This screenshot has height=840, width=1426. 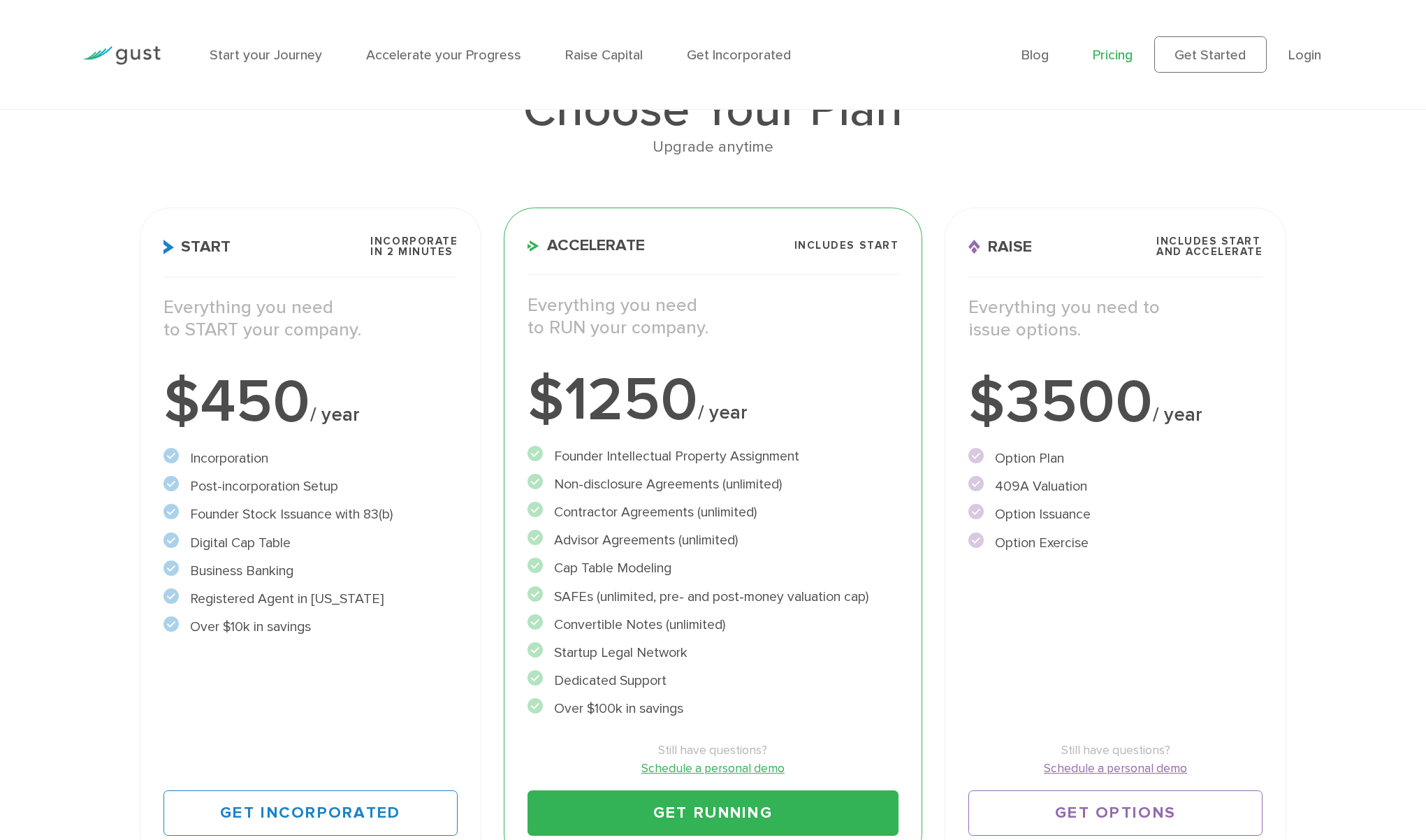 What do you see at coordinates (533, 246) in the screenshot?
I see `img: Accelerate Icon` at bounding box center [533, 246].